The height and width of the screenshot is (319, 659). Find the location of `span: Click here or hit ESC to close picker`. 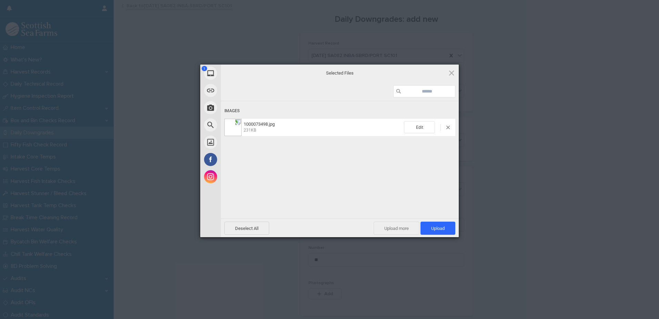

span: Click here or hit ESC to close picker is located at coordinates (452, 73).